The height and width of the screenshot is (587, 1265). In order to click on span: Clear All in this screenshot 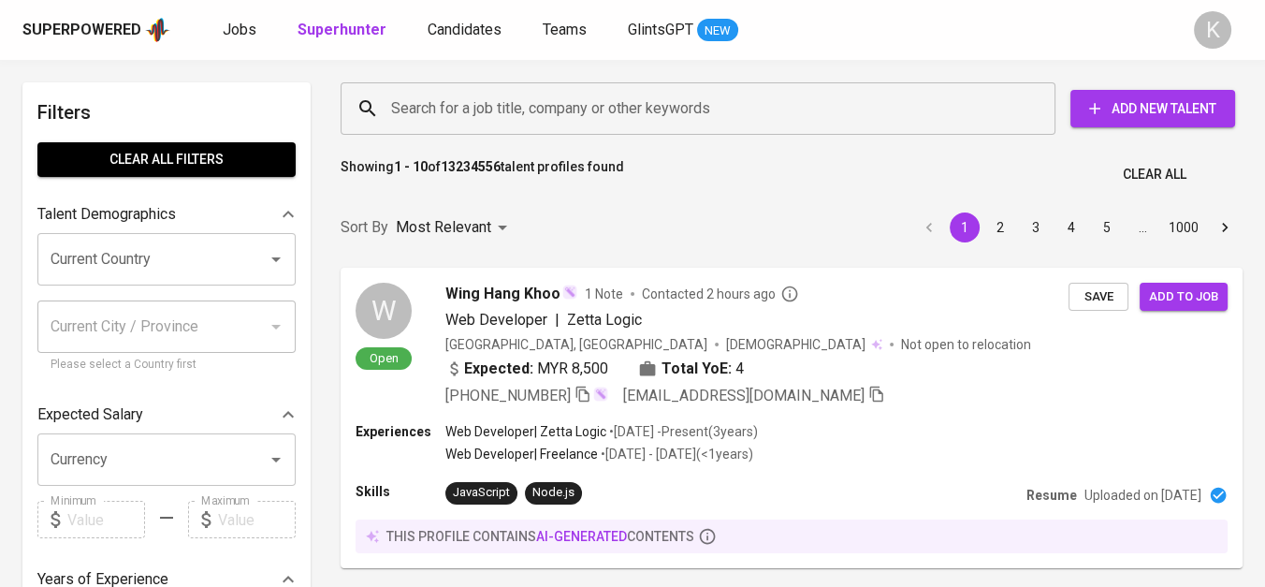, I will do `click(1155, 174)`.